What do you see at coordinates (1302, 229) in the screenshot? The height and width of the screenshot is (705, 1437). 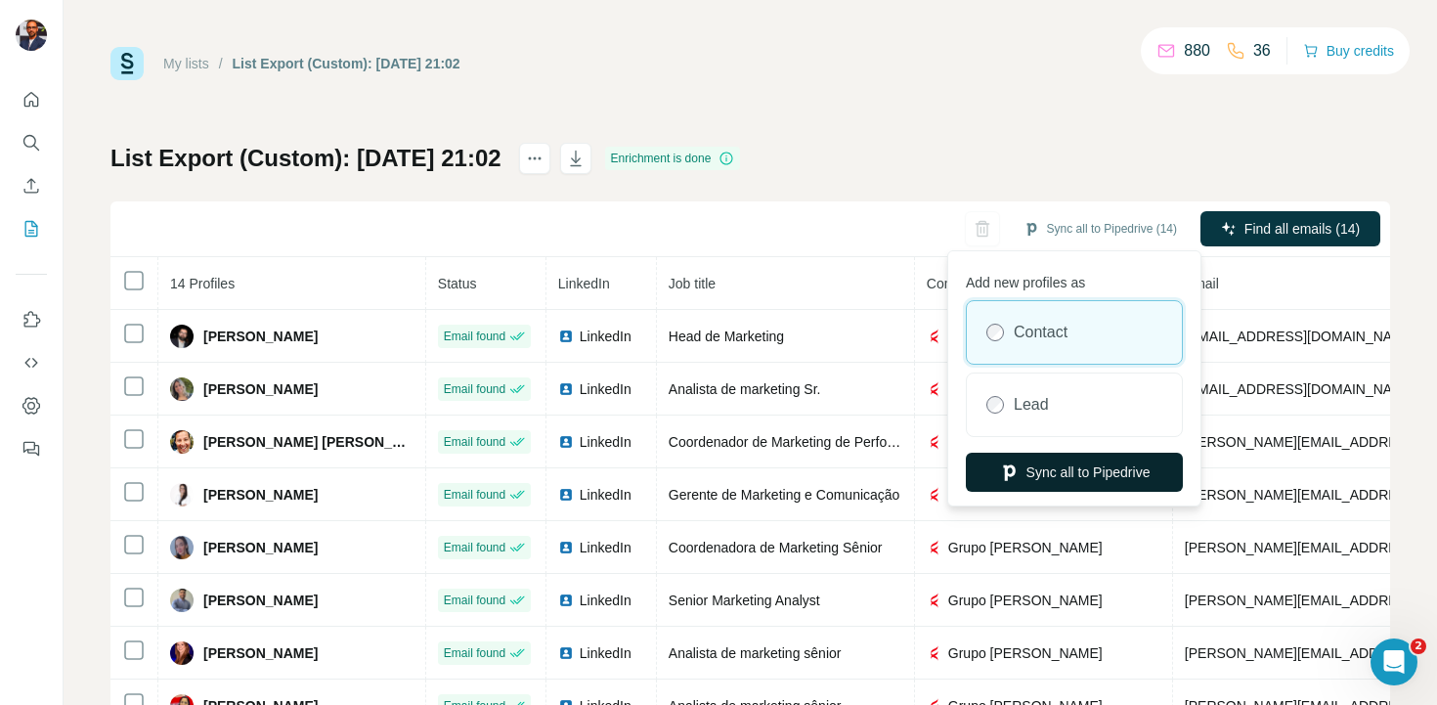 I see `span: Find all emails (14)` at bounding box center [1302, 229].